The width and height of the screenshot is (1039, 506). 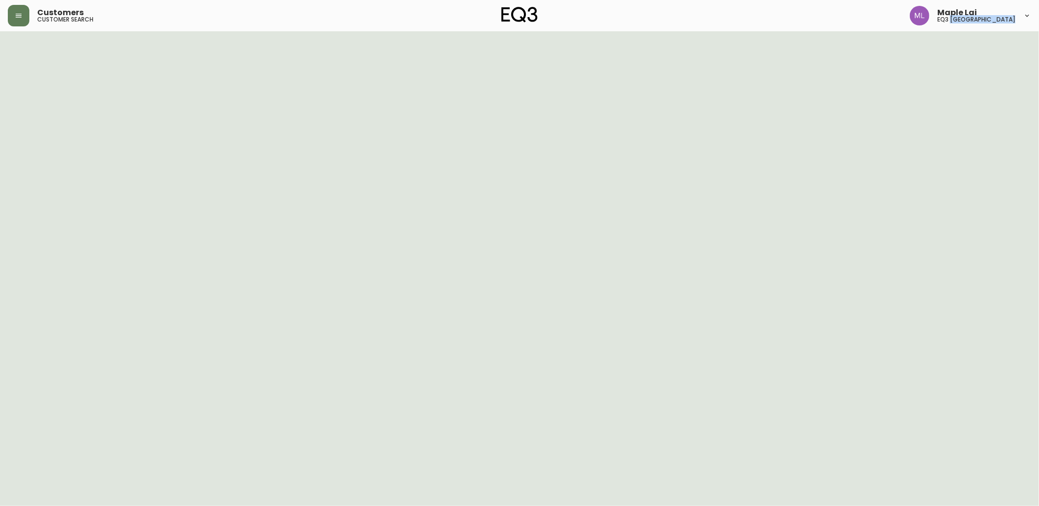 I want to click on h5: customer search, so click(x=65, y=20).